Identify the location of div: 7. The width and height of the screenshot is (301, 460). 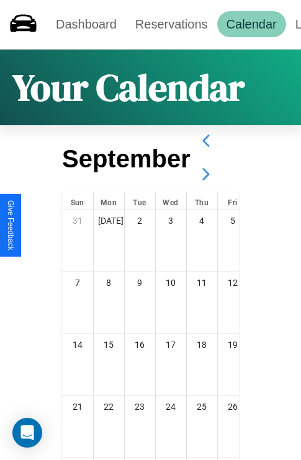
(77, 283).